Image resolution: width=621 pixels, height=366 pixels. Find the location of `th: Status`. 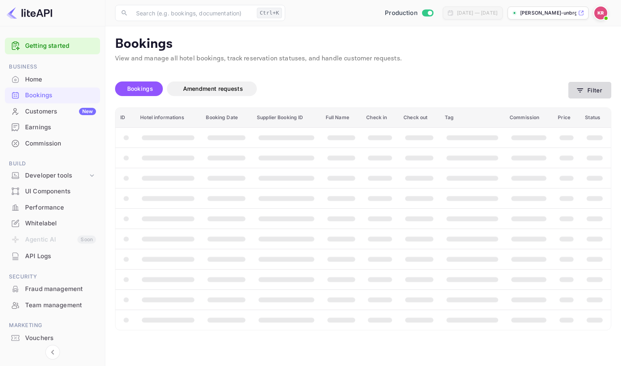

th: Status is located at coordinates (596, 118).